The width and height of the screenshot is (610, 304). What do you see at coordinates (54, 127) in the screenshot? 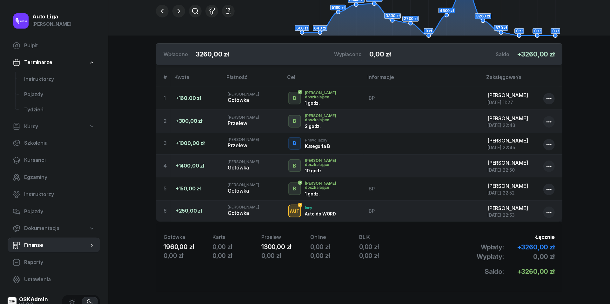
I see `a: Kursy` at bounding box center [54, 127].